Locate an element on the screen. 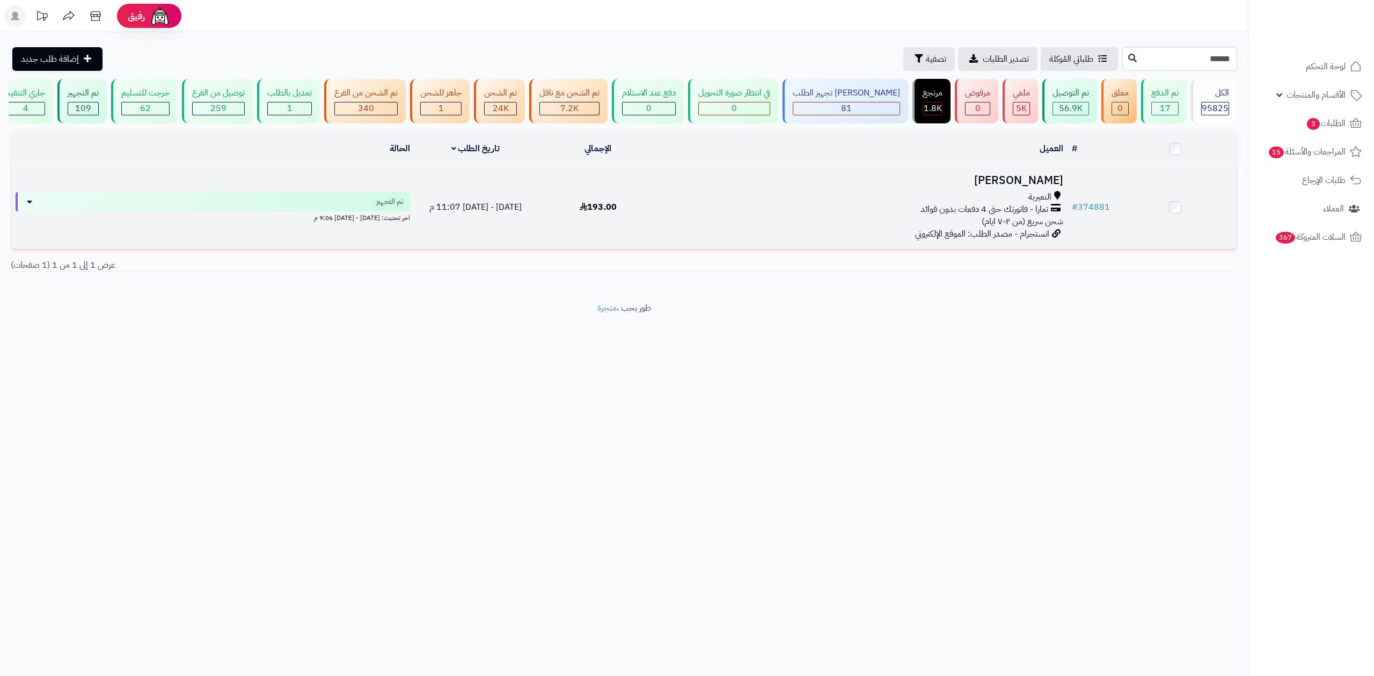 This screenshot has height=676, width=1374. a: تعديل بالطلب 1 is located at coordinates (288, 101).